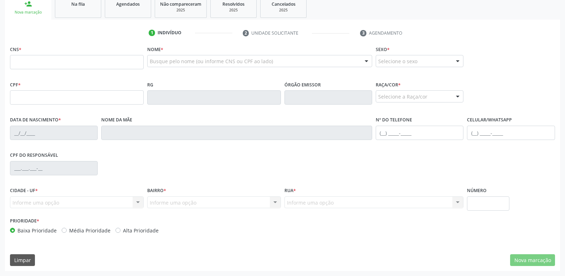 The width and height of the screenshot is (565, 276). What do you see at coordinates (398, 61) in the screenshot?
I see `span: Selecione o sexo` at bounding box center [398, 61].